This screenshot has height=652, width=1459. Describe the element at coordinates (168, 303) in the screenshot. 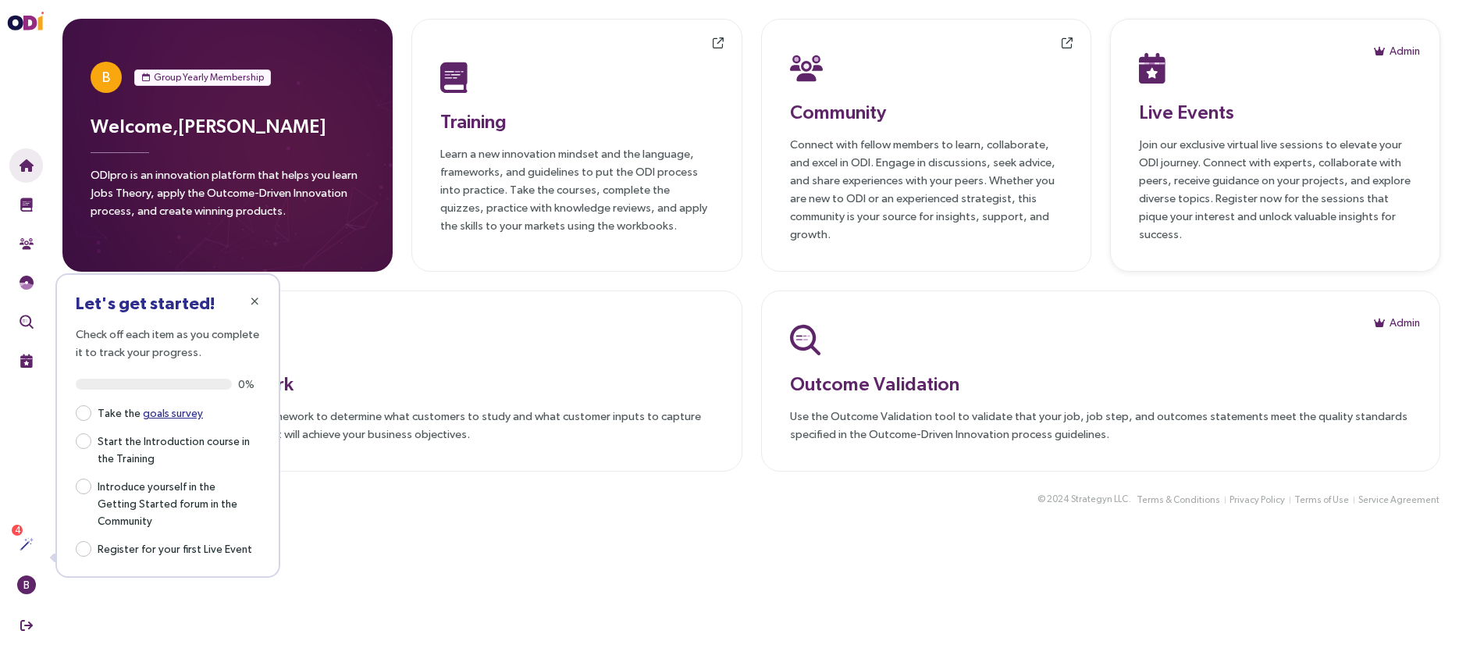

I see `h3: Let's get started!` at that location.